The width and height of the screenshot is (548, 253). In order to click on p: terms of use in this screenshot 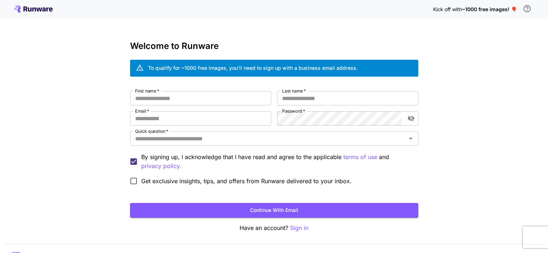, I will do `click(360, 157)`.